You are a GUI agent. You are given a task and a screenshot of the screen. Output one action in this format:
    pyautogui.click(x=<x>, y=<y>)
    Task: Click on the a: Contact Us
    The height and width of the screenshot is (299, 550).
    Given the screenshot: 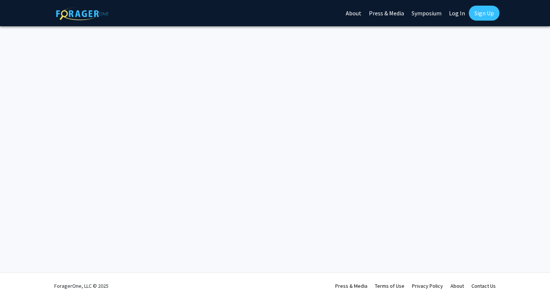 What is the action you would take?
    pyautogui.click(x=483, y=285)
    